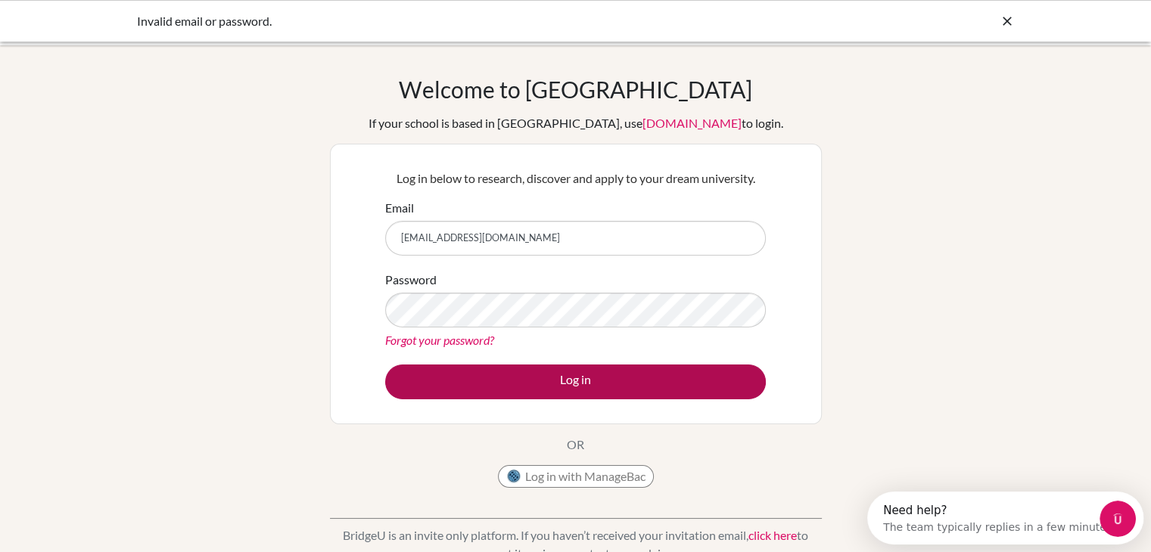  Describe the element at coordinates (411, 280) in the screenshot. I see `label: Password` at that location.